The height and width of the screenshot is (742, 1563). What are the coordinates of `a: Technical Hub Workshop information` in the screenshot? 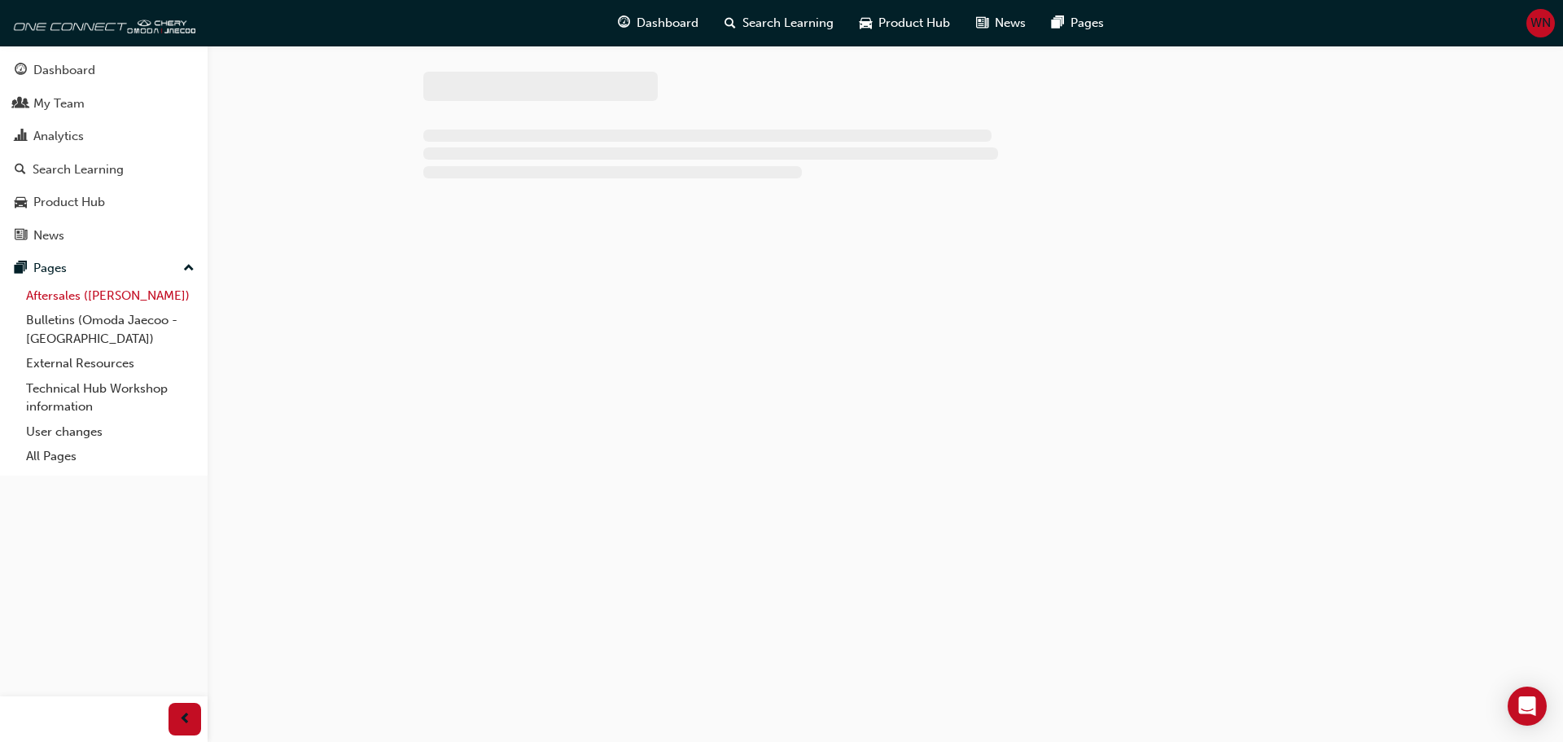 It's located at (110, 397).